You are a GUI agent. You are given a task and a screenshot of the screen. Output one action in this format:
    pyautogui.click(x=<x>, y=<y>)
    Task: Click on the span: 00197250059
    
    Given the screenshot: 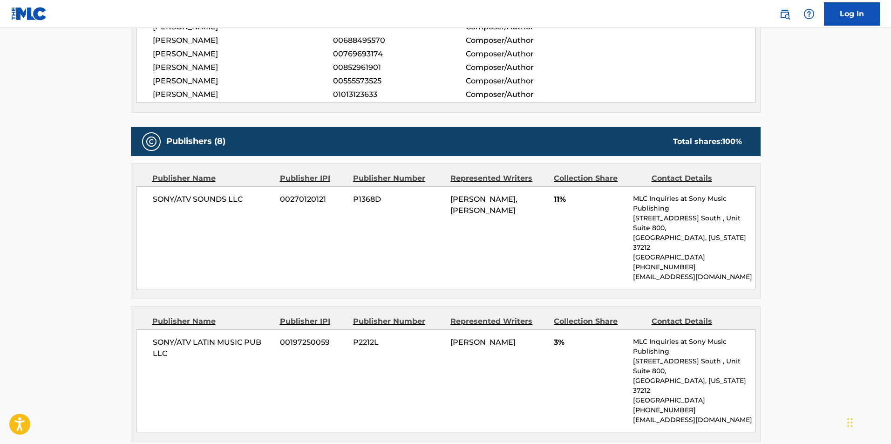 What is the action you would take?
    pyautogui.click(x=313, y=342)
    